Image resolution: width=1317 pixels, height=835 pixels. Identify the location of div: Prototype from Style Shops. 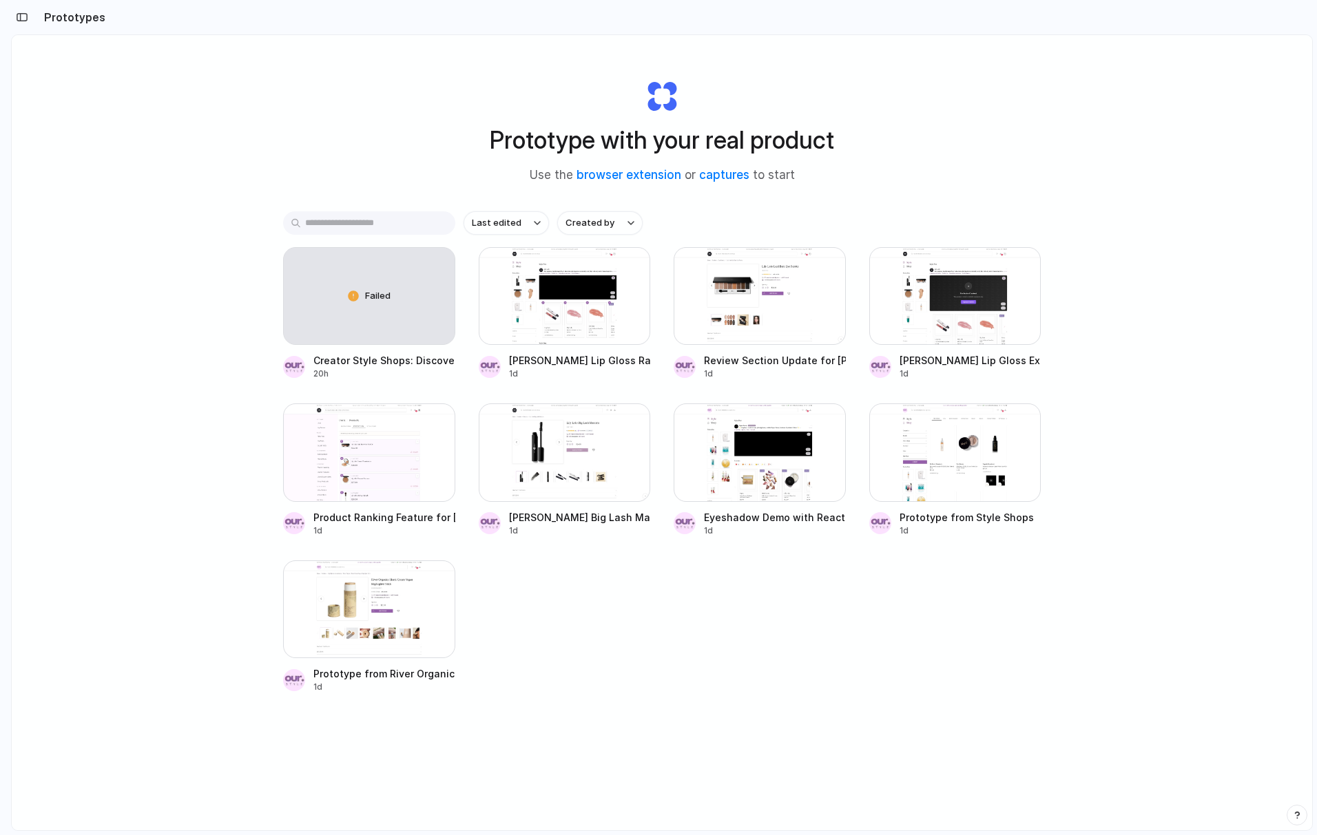
(966, 517).